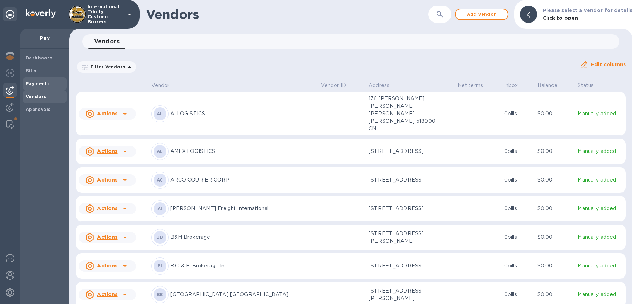 This screenshot has height=304, width=638. Describe the element at coordinates (107, 42) in the screenshot. I see `span: Vendors` at that location.